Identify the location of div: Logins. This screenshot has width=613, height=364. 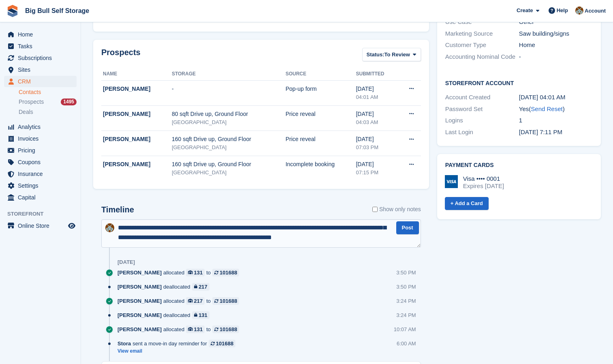
(482, 120).